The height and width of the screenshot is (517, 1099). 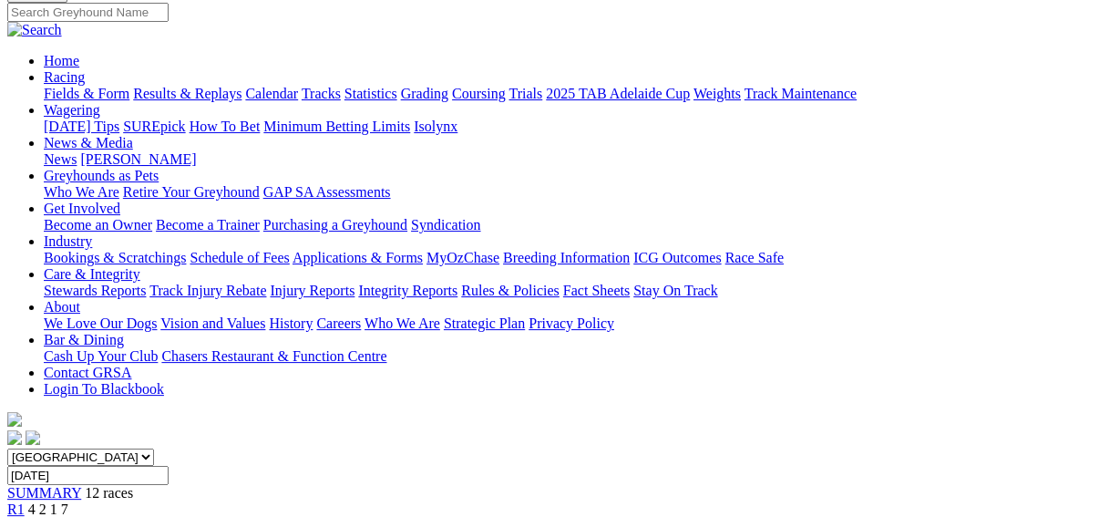 What do you see at coordinates (800, 93) in the screenshot?
I see `a: Track Maintenance` at bounding box center [800, 93].